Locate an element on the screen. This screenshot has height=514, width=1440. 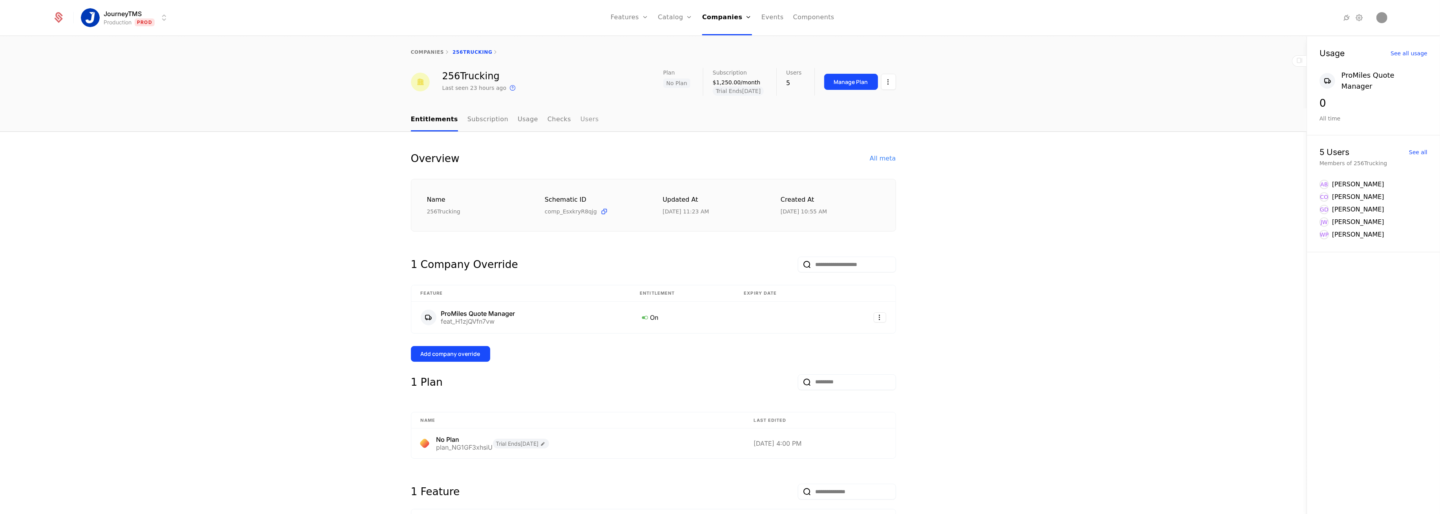
th: Last edited is located at coordinates (820, 421).